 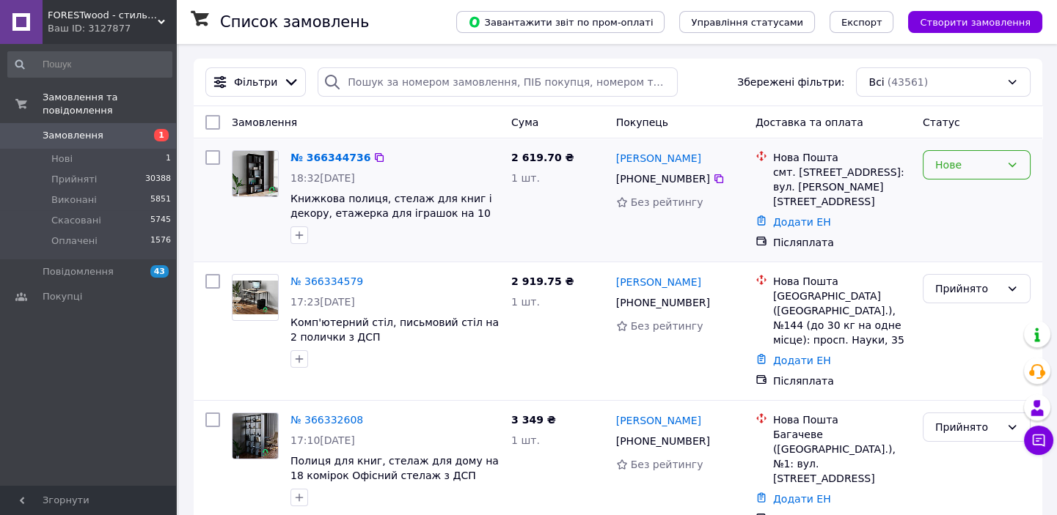 What do you see at coordinates (497, 82) in the screenshot?
I see `input: Пошук за номером замовлення, ПІБ покупця, номером телефону, Email, номером накладної` at bounding box center [497, 82].